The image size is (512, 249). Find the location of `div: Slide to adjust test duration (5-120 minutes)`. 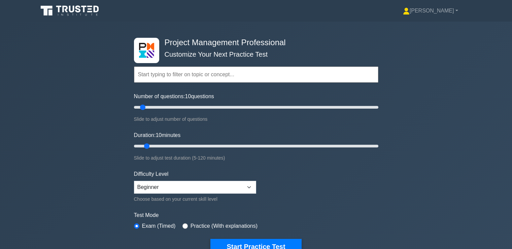

div: Slide to adjust test duration (5-120 minutes) is located at coordinates (256, 158).